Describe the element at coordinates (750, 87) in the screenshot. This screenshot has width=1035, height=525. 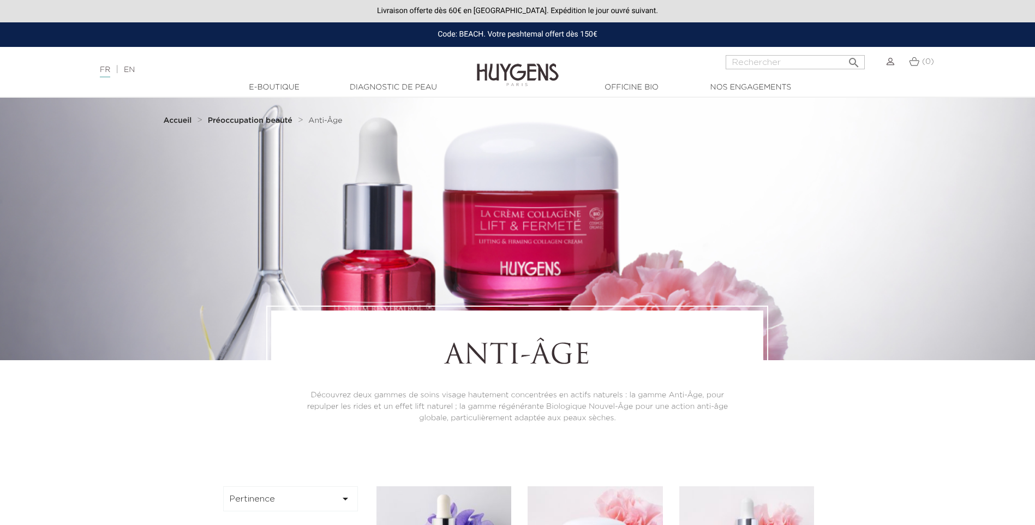
I see `a: Nos engagements` at that location.